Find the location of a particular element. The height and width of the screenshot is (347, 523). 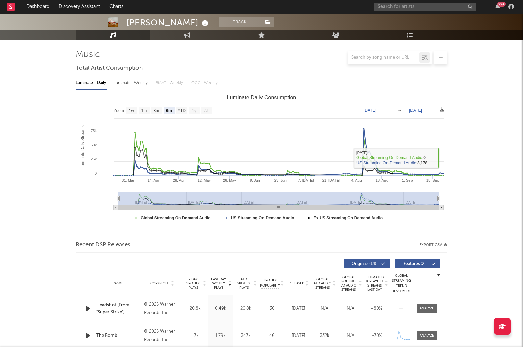

button: Originals(14) is located at coordinates (366, 264).